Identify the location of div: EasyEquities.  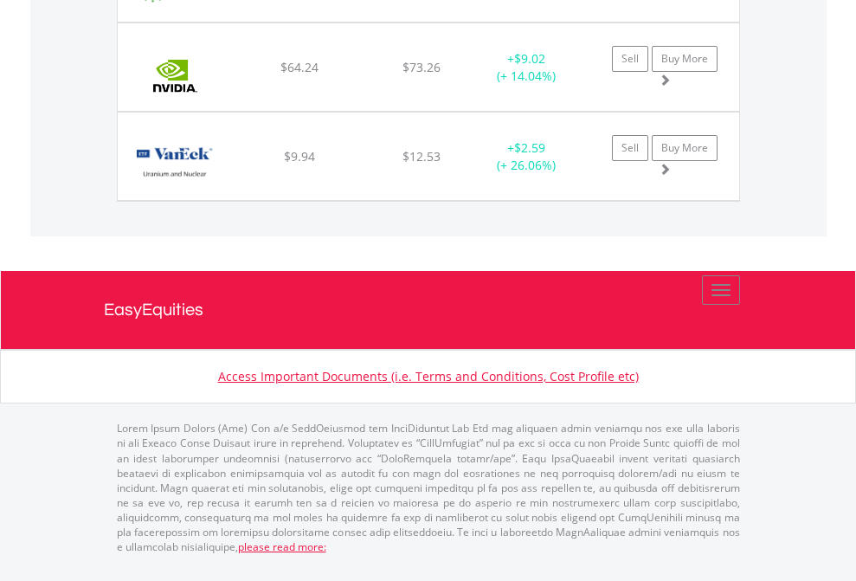
(429, 310).